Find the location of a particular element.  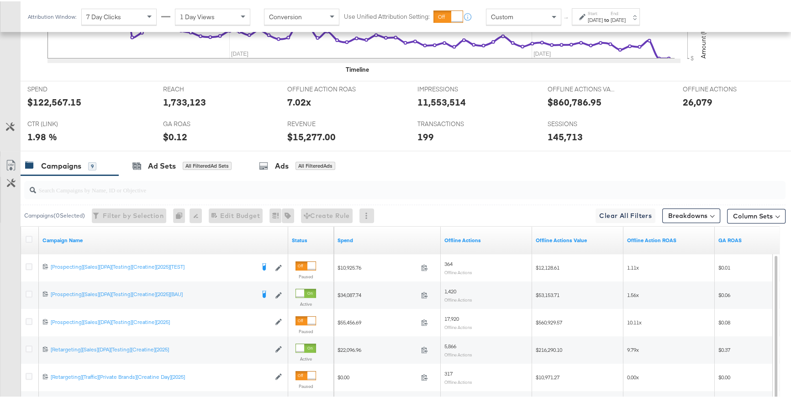

div: 145,713 is located at coordinates (565, 135).